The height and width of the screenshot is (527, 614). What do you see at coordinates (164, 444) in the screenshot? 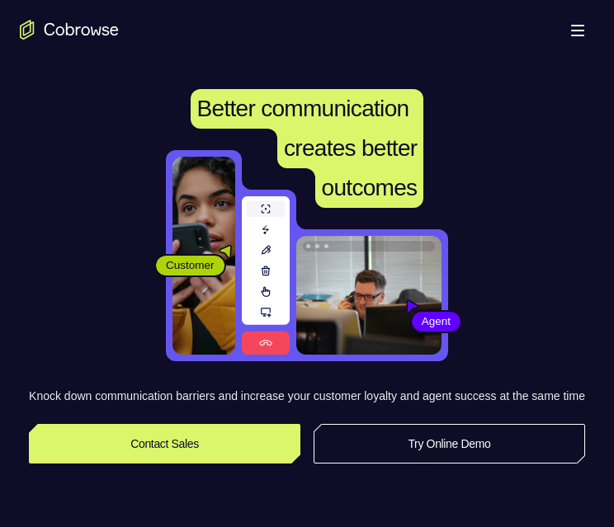
I see `a: Contact Sales` at bounding box center [164, 444].